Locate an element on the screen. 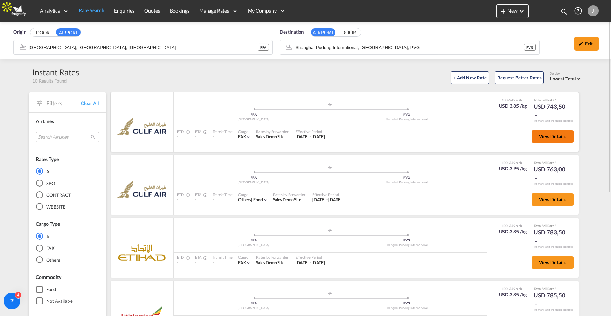 This screenshot has width=611, height=316. md-input-container: Frankfurt am Main International, Frankfurt-am-Main, FRA is located at coordinates (143, 47).